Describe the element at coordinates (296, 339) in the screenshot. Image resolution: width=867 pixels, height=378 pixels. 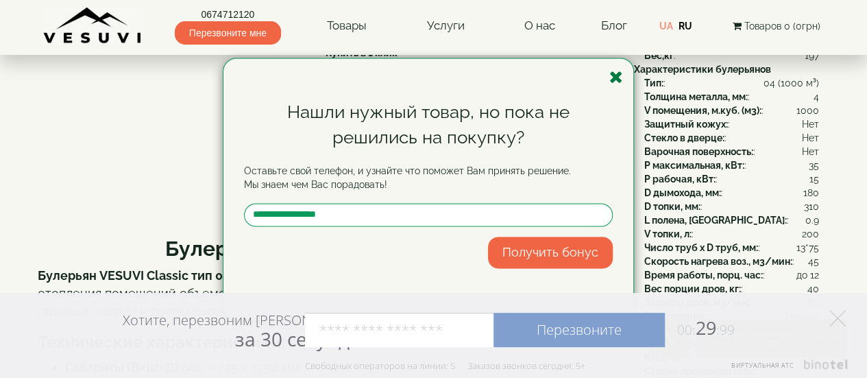
I see `span: за 30 секунд?` at that location.